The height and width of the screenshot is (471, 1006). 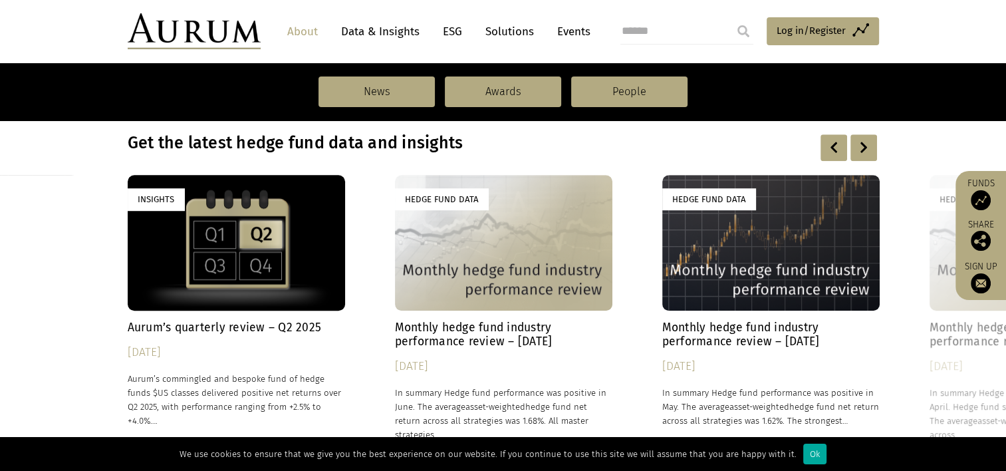 What do you see at coordinates (811, 31) in the screenshot?
I see `span: Log in/Register` at bounding box center [811, 31].